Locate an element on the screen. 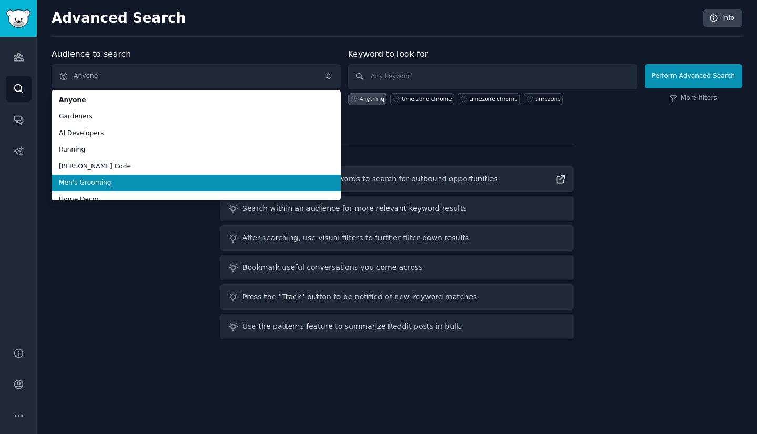  button: Anyone is located at coordinates (196, 76).